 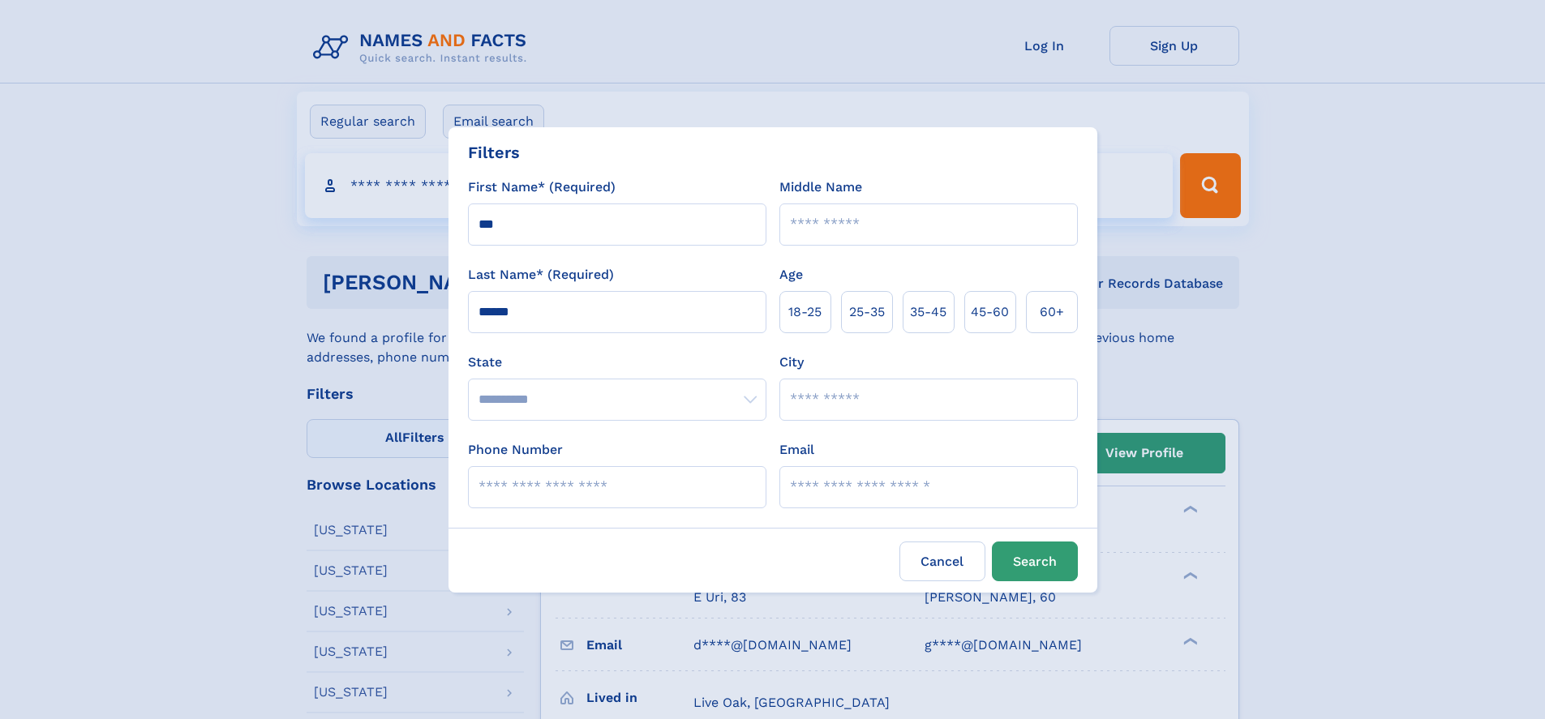 I want to click on label: Middle Name, so click(x=821, y=187).